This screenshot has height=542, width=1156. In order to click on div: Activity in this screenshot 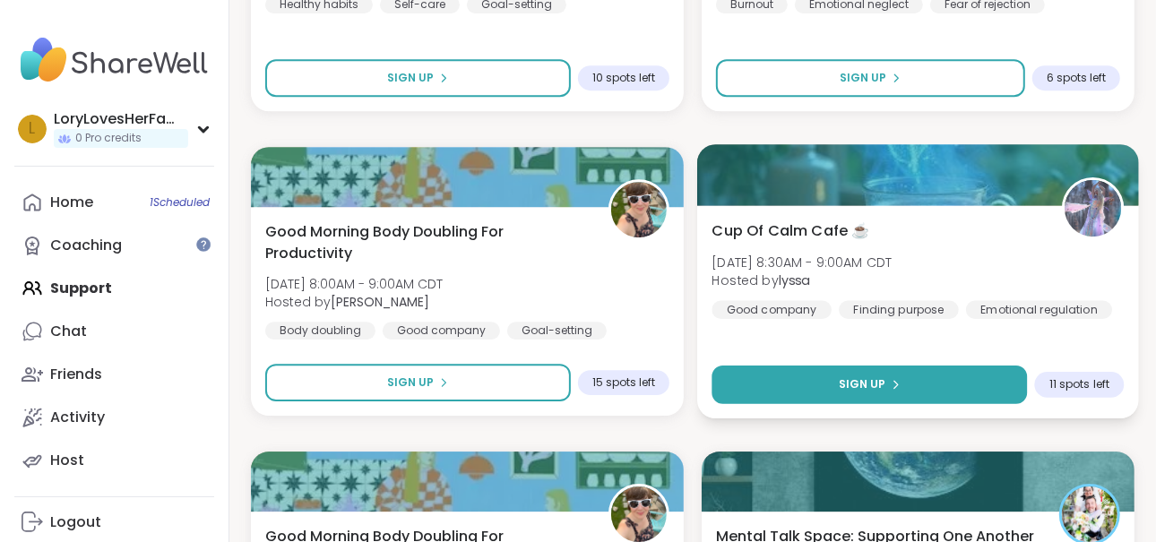, I will do `click(77, 418)`.